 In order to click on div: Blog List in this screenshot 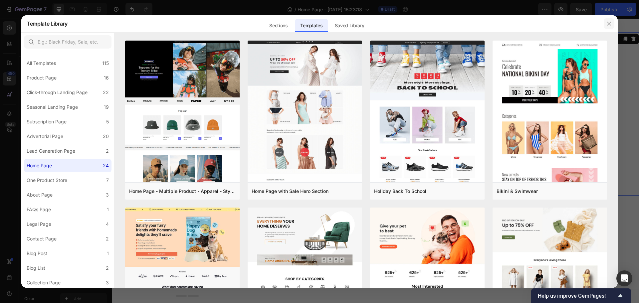, I will do `click(36, 268)`.